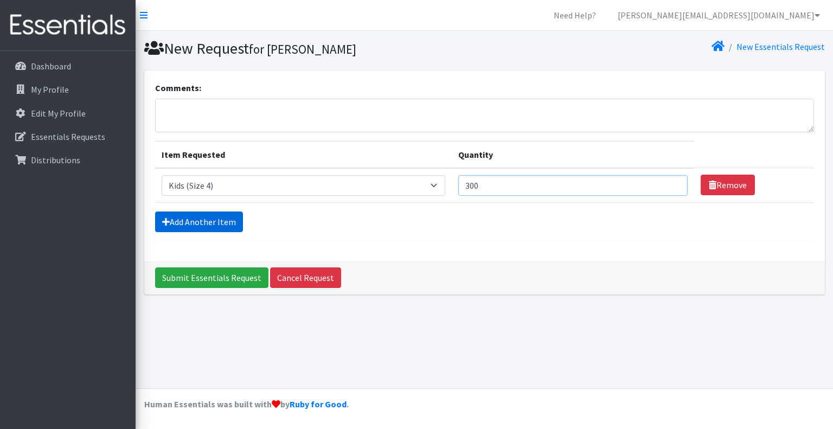 Image resolution: width=833 pixels, height=429 pixels. I want to click on a: New Essentials Request, so click(780, 47).